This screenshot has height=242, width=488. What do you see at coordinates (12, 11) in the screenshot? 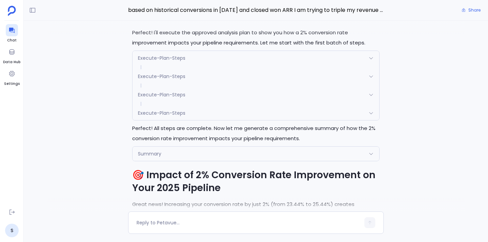
I see `img: petavue logo` at bounding box center [12, 11].